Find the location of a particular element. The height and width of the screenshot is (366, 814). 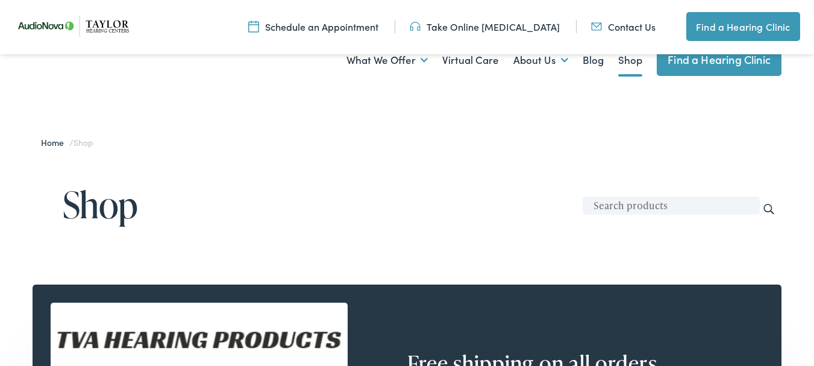

a: What We Offer is located at coordinates (387, 60).